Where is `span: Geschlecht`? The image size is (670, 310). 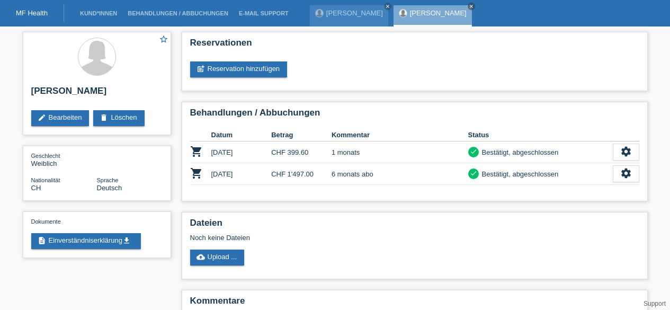
span: Geschlecht is located at coordinates (46, 156).